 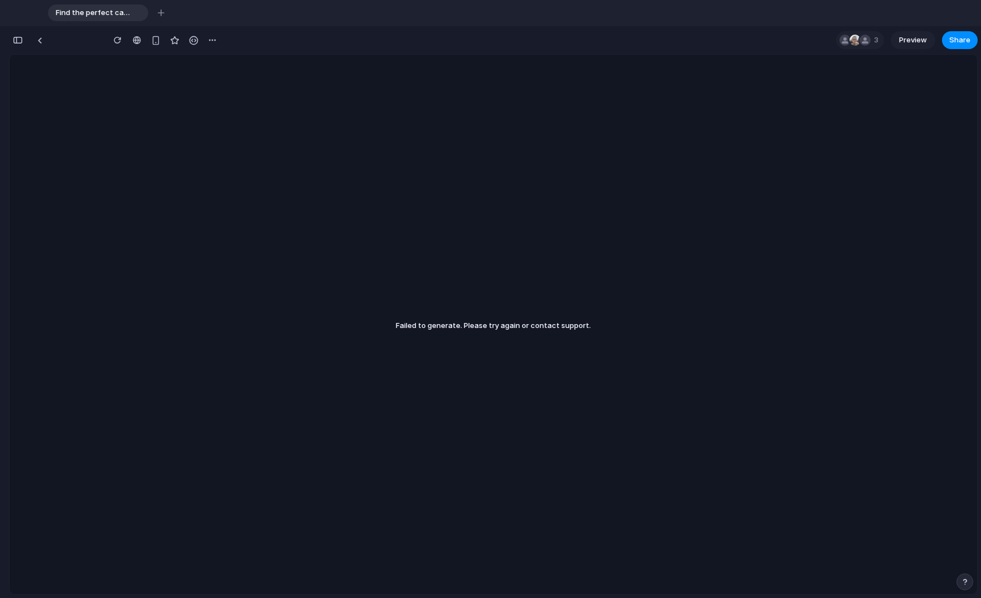 What do you see at coordinates (91, 13) in the screenshot?
I see `span: Find the perfect car, shared by trusted hosts around the world` at bounding box center [91, 13].